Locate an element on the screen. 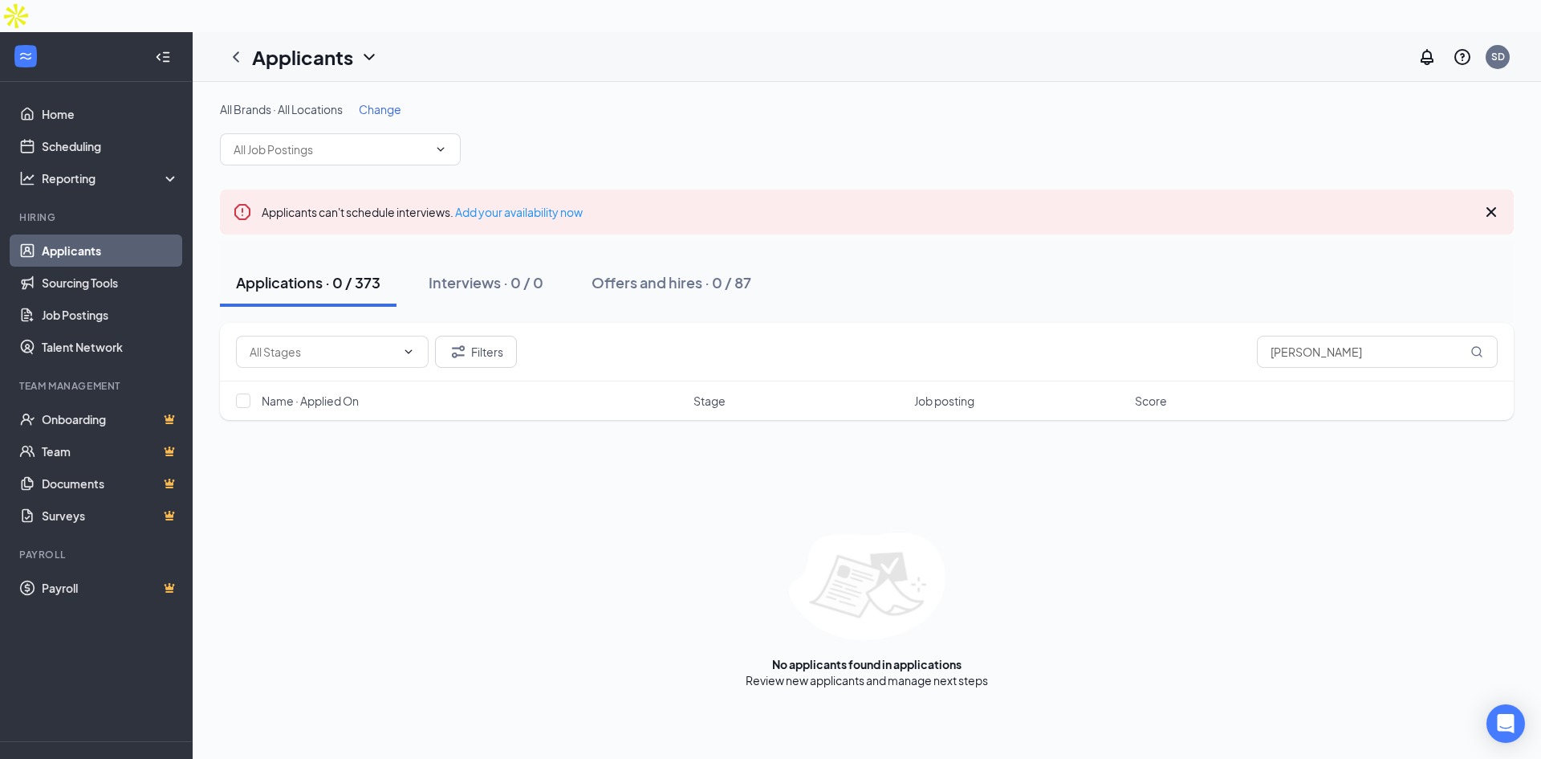 The image size is (1541, 759). a: PayrollCrown is located at coordinates (110, 588).